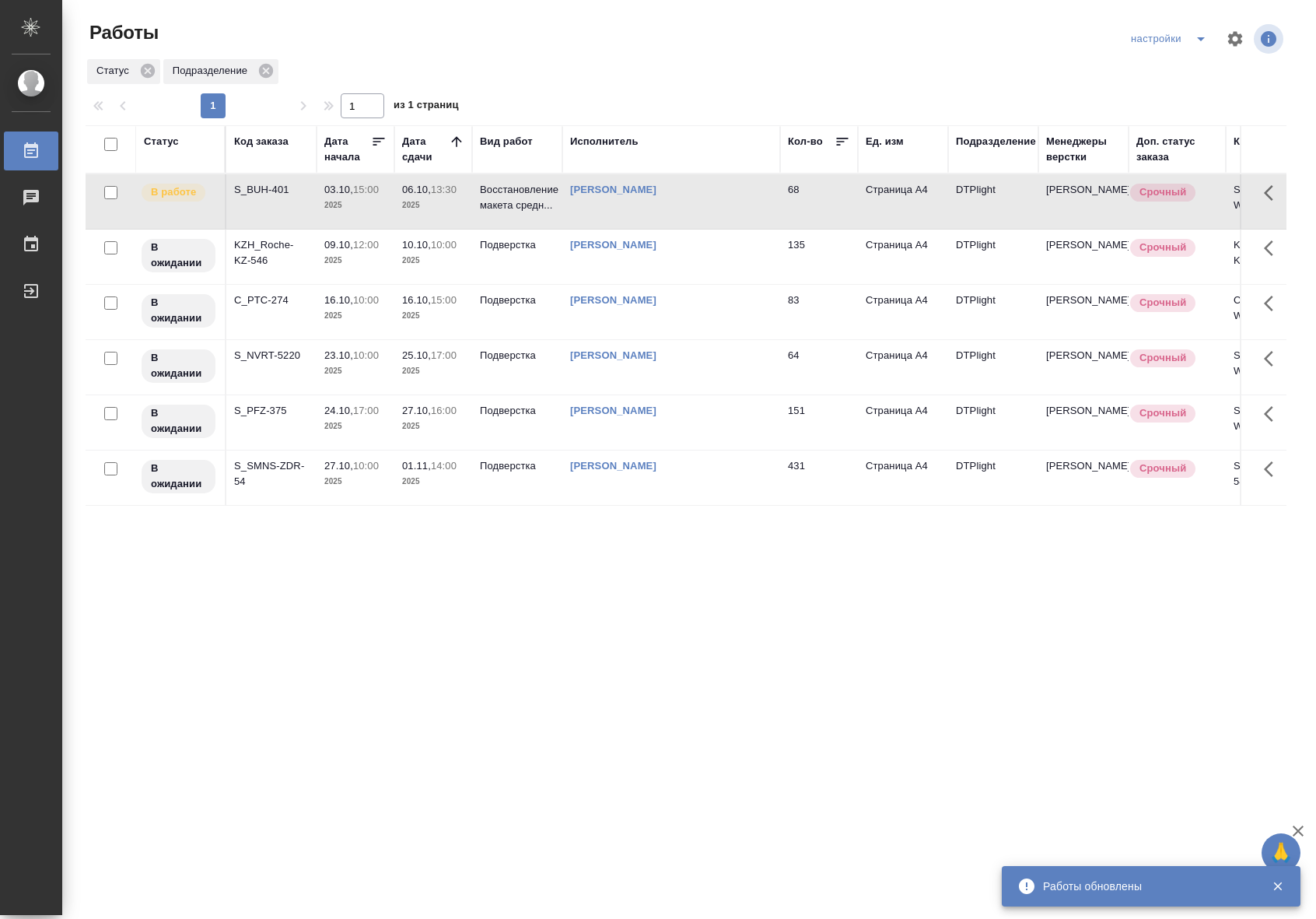 This screenshot has width=1316, height=919. I want to click on div: S_PFZ-375, so click(272, 411).